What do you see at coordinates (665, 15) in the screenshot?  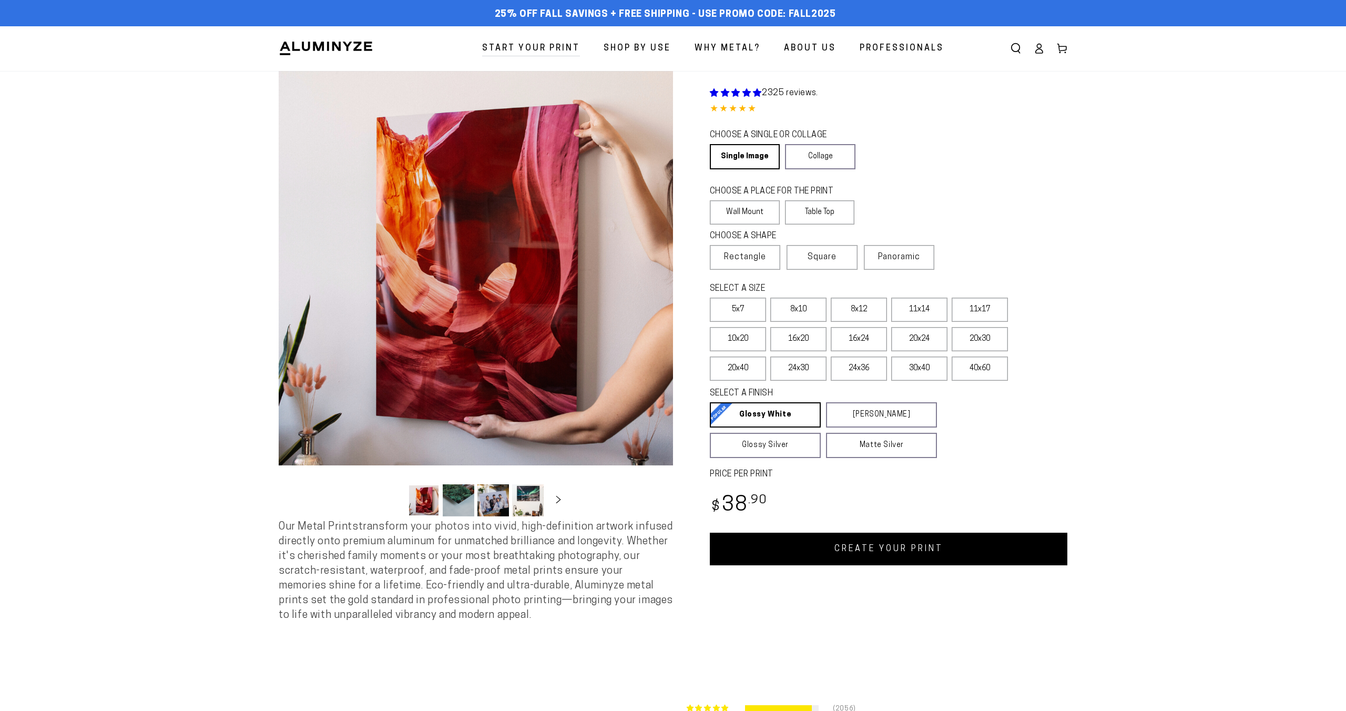 I see `span: 25% off FALL Savings + Free Shipping - Use Promo Code: FALL2025` at bounding box center [665, 15].